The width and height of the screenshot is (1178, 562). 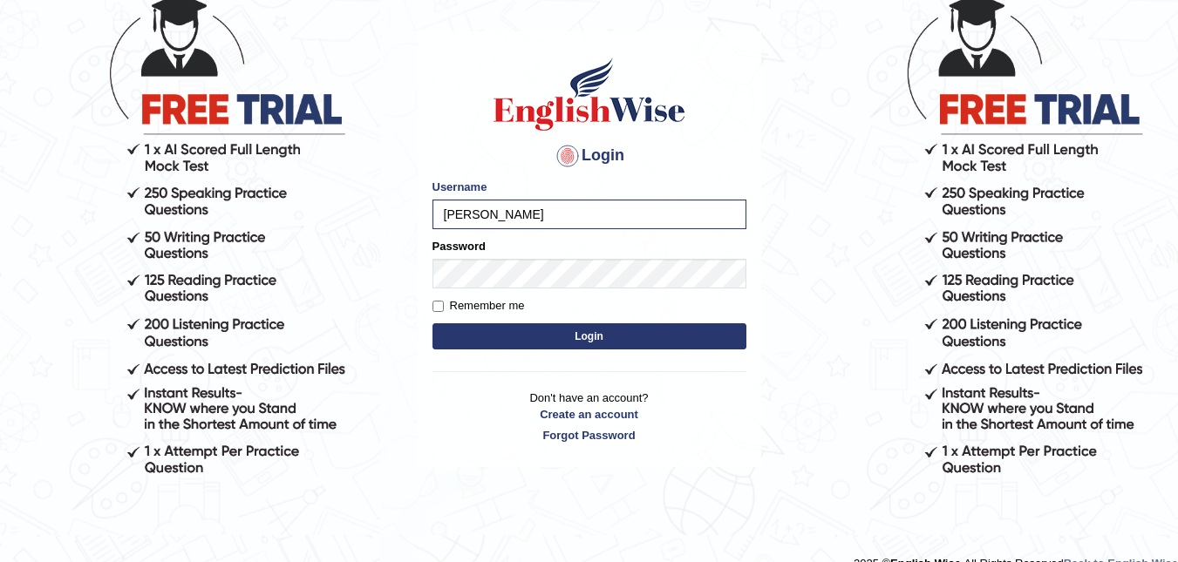 I want to click on button: Login, so click(x=590, y=337).